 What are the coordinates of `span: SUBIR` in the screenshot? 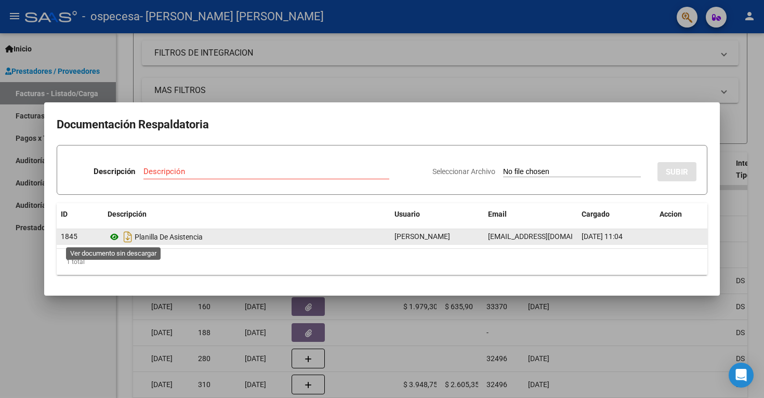 It's located at (677, 172).